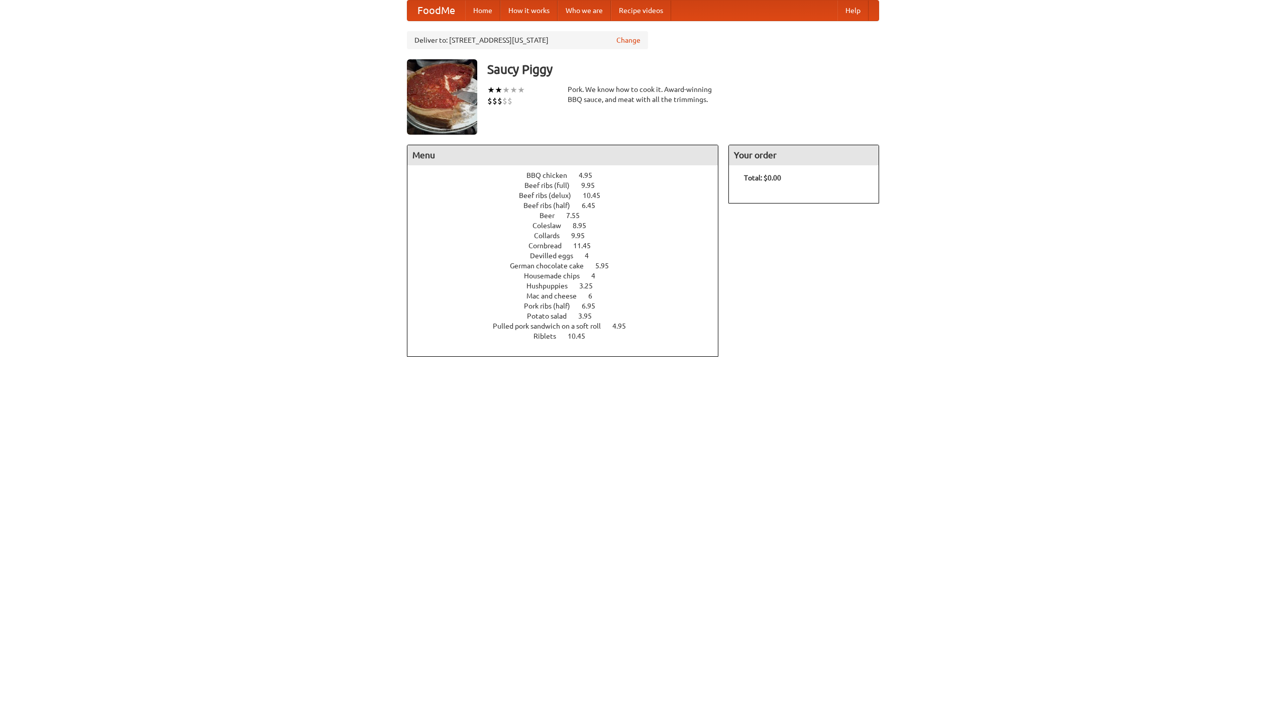 The width and height of the screenshot is (1286, 711). What do you see at coordinates (552, 326) in the screenshot?
I see `span: Pulled pork sandwich on a soft roll` at bounding box center [552, 326].